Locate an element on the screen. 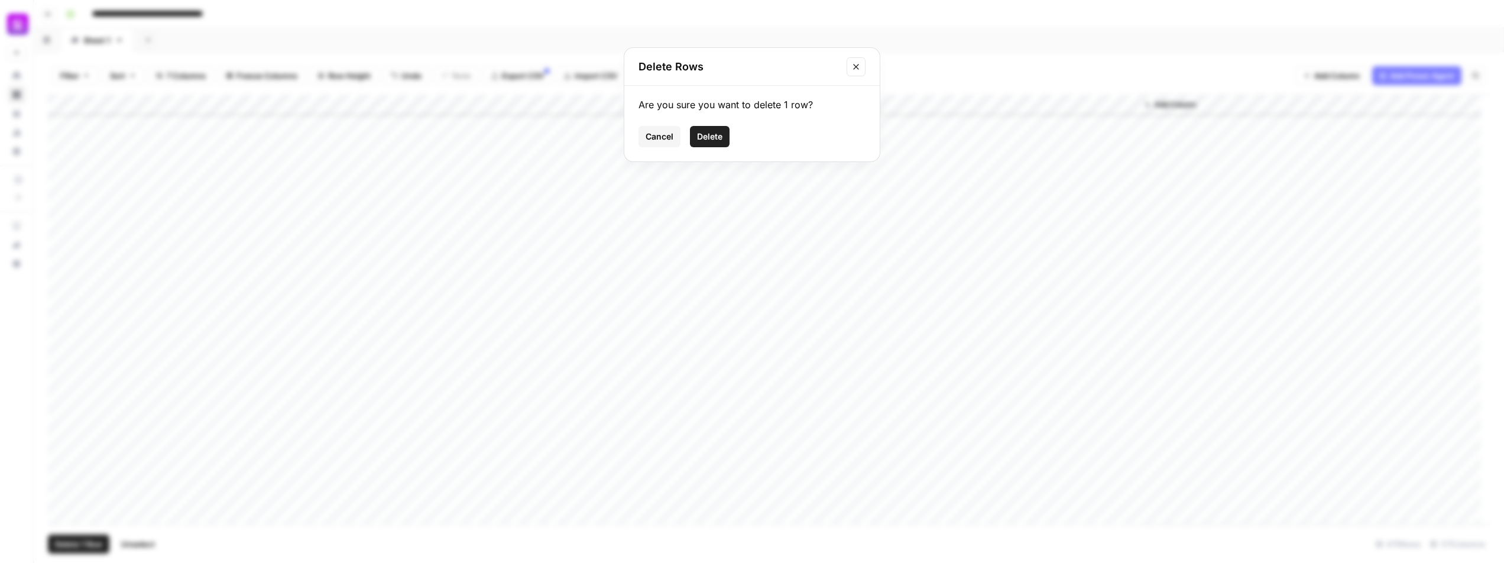 The width and height of the screenshot is (1504, 563). div: Are you sure you want to delete 1 row? is located at coordinates (752, 105).